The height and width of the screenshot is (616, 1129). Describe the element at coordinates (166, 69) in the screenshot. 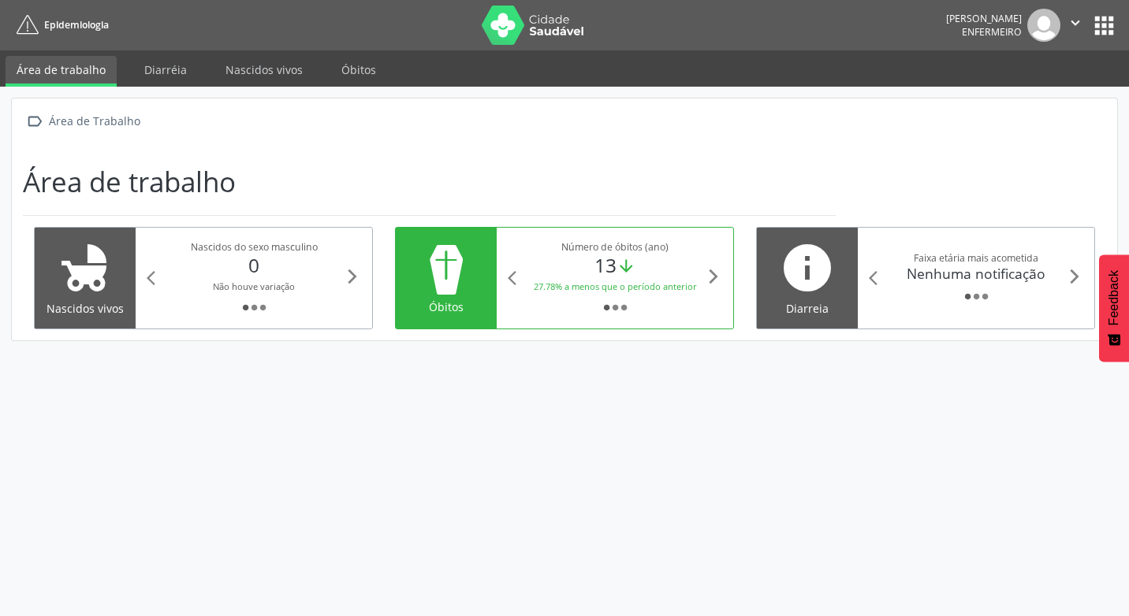

I see `a: Diarréia` at that location.